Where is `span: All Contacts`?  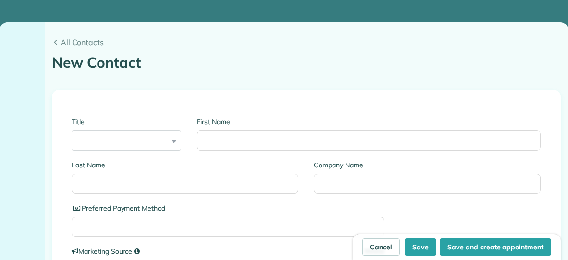 span: All Contacts is located at coordinates (310, 42).